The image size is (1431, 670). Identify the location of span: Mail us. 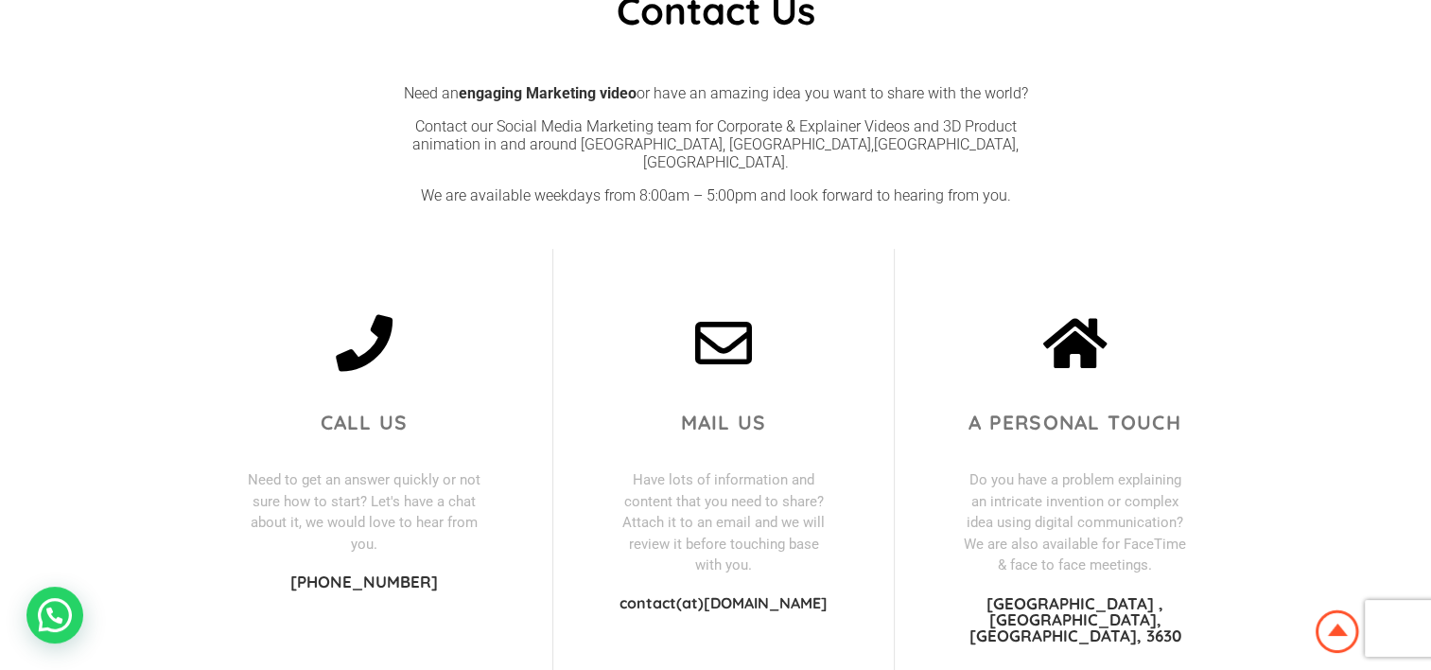
(724, 422).